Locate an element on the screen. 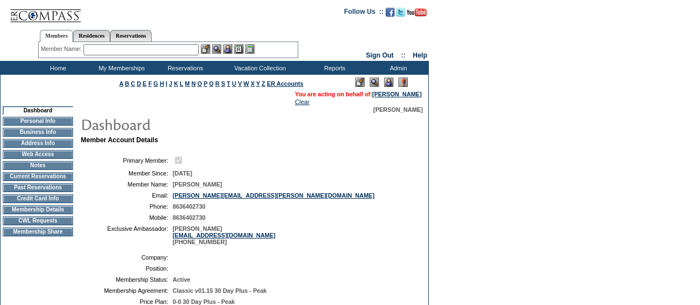 The width and height of the screenshot is (700, 305). img: Follow us on Twitter is located at coordinates (401, 12).